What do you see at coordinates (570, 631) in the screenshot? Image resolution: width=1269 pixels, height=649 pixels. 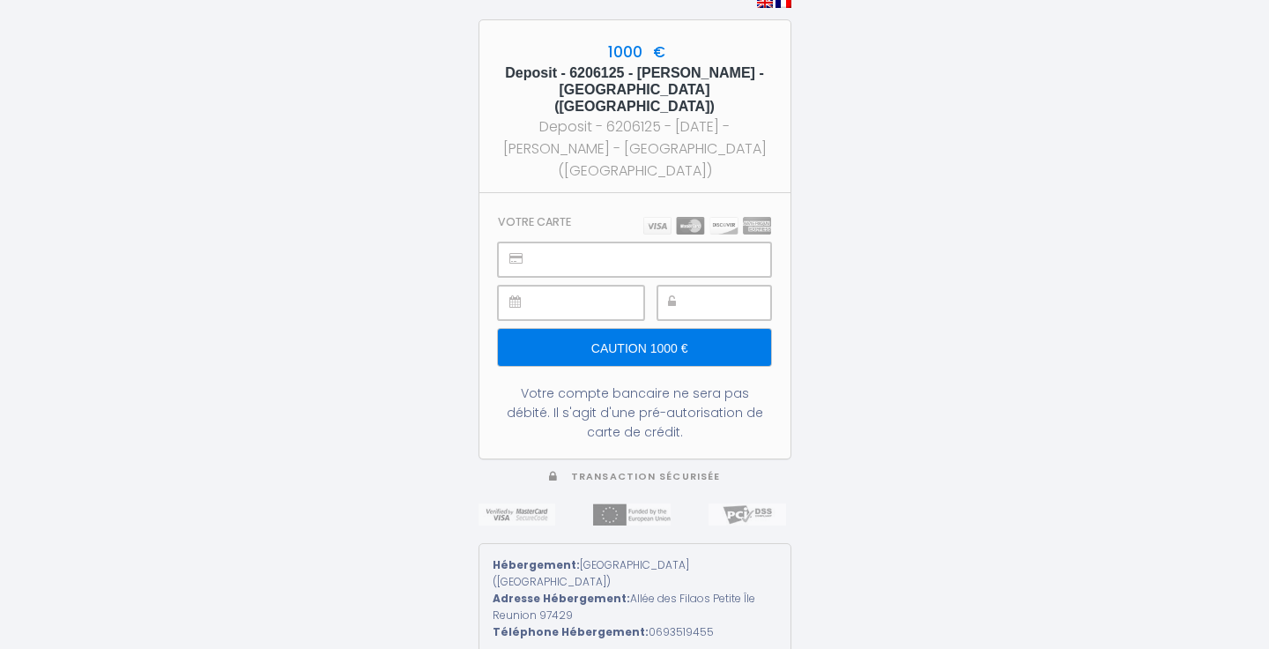 I see `strong: Téléphone Hébergement:` at bounding box center [570, 631].